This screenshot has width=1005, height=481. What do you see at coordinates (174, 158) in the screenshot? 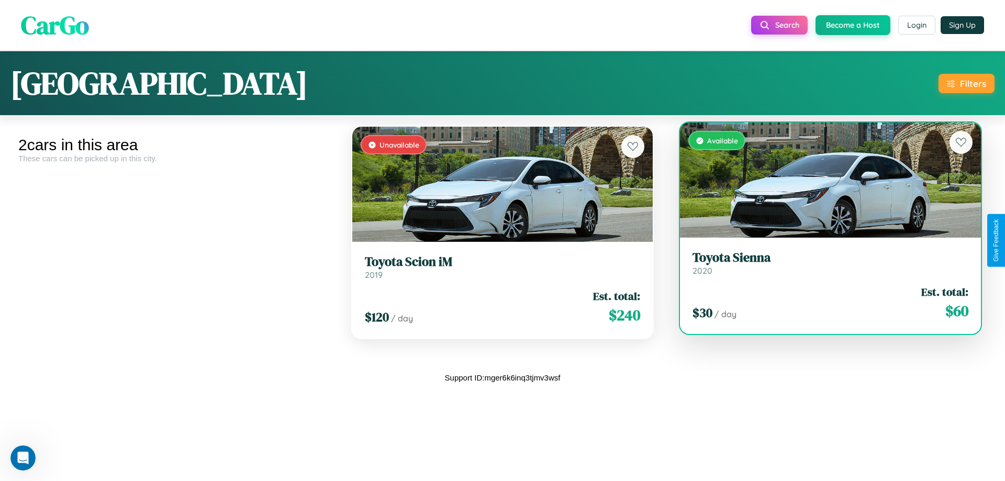
I see `div: These cars can be picked up in this city.` at bounding box center [174, 158].